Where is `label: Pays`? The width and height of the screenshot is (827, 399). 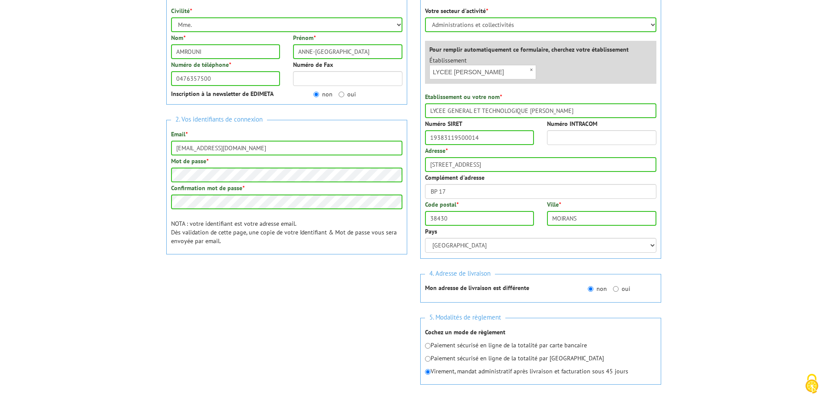
label: Pays is located at coordinates (431, 231).